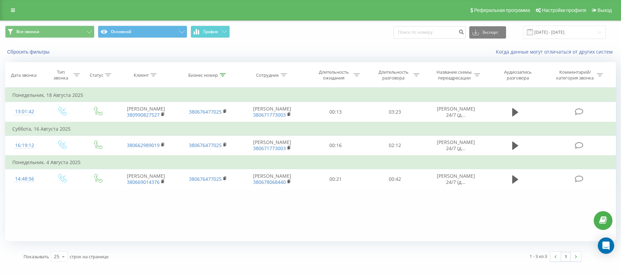  What do you see at coordinates (24, 145) in the screenshot?
I see `div: 16:19:12` at bounding box center [24, 145].